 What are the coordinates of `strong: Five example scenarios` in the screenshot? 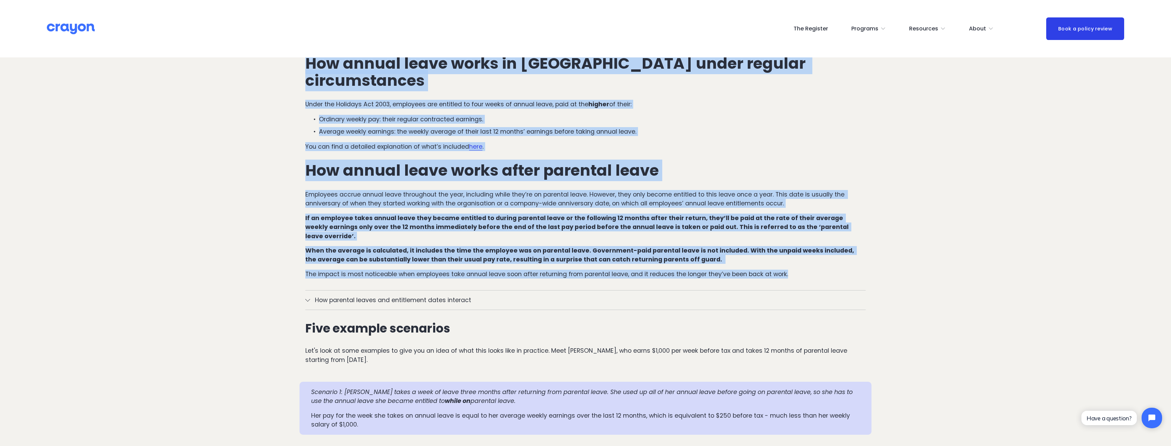 It's located at (378, 328).